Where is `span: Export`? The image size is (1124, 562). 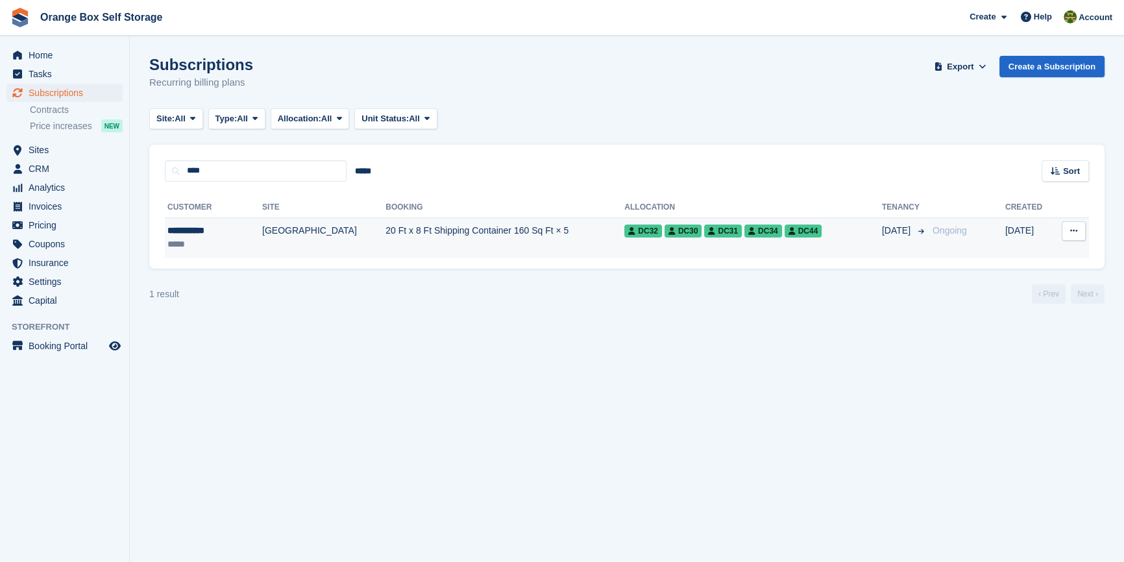 span: Export is located at coordinates (960, 67).